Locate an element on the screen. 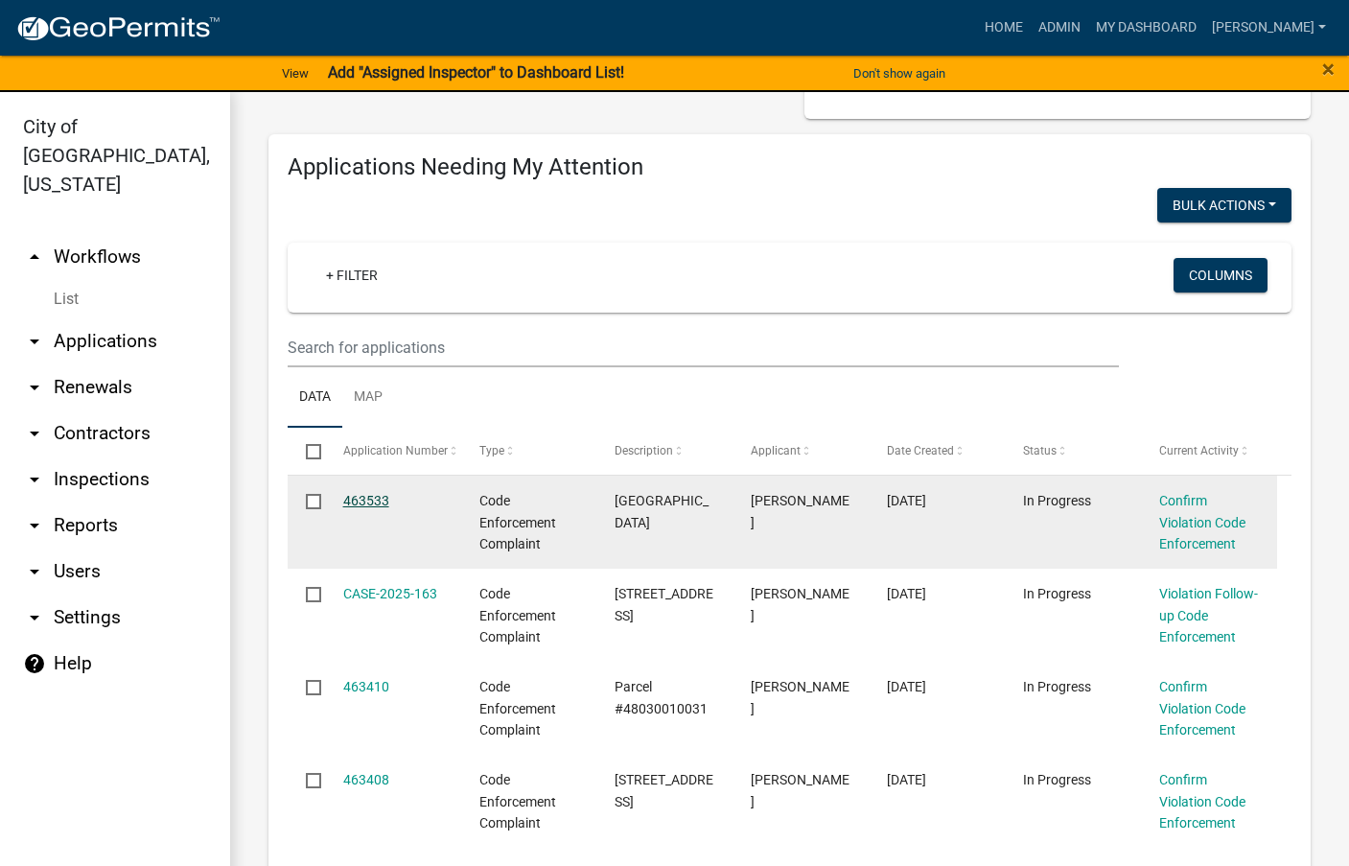 This screenshot has height=866, width=1349. a: View is located at coordinates (295, 73).